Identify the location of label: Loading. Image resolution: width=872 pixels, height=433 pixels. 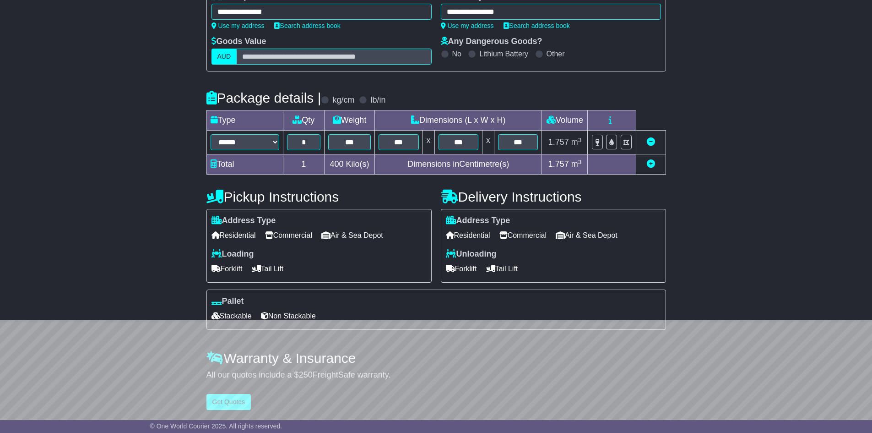
(233, 254).